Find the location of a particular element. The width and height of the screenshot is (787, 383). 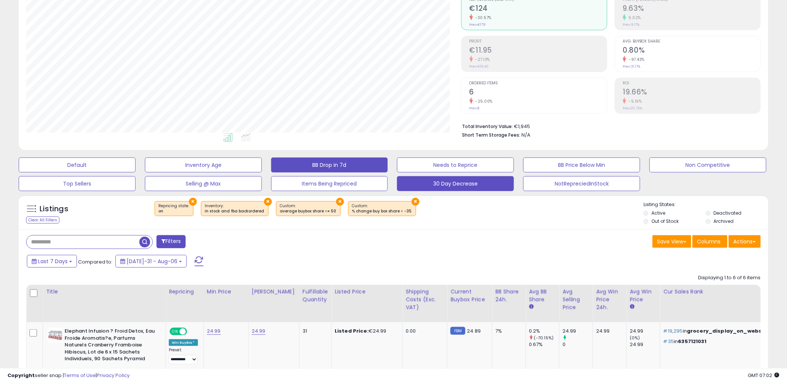

p: Listing States: is located at coordinates (706, 205).